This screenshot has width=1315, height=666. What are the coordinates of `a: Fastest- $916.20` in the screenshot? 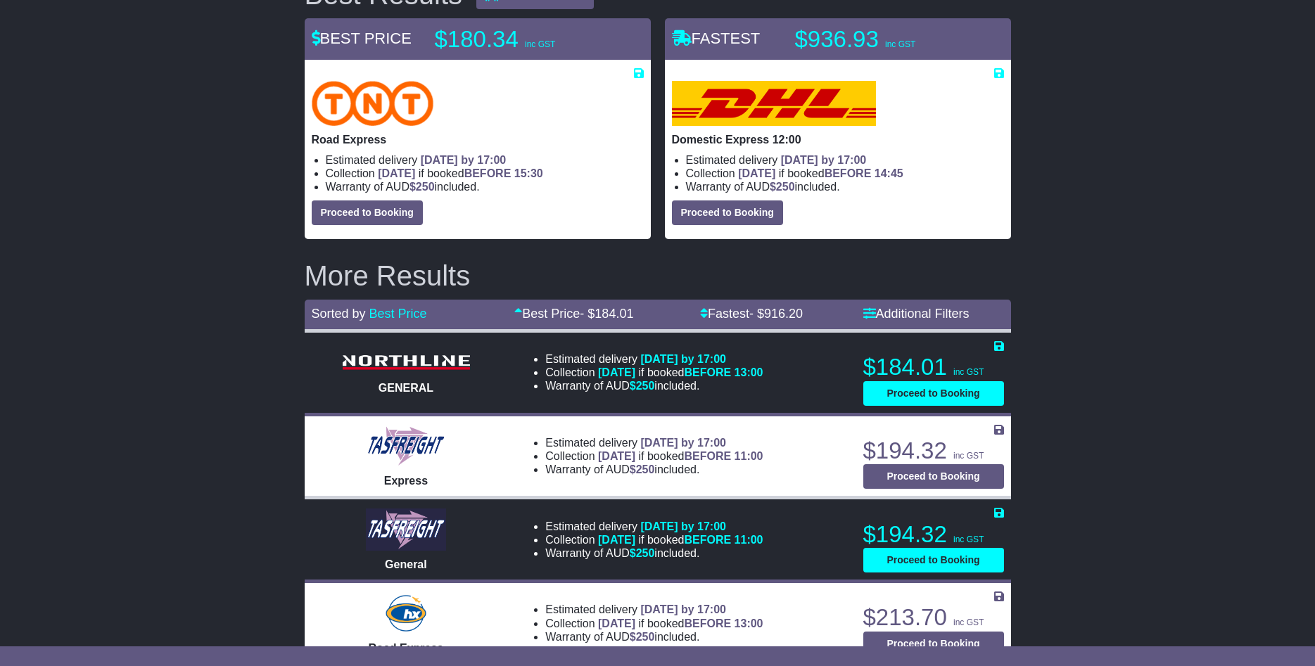 It's located at (751, 314).